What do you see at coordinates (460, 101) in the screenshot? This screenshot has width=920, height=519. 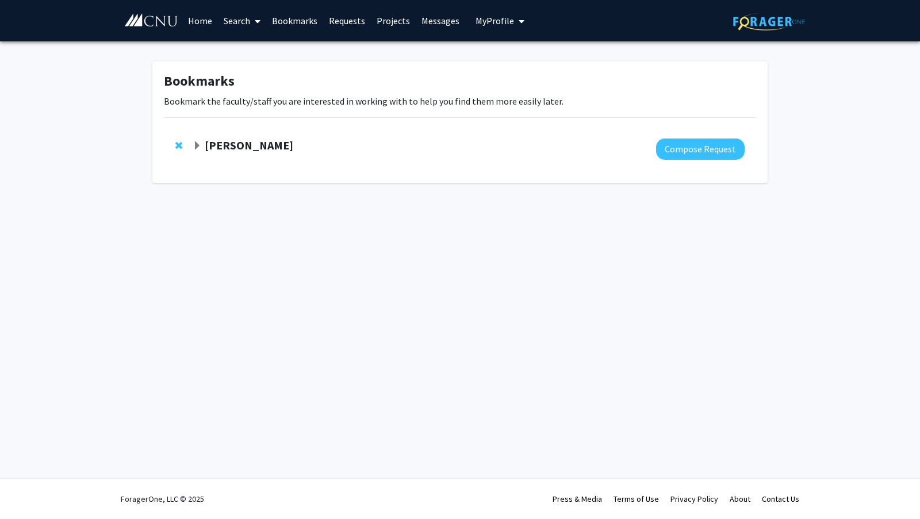 I see `p: Bookmark the faculty/staff you are interested in working with to help you find them more easily l...` at bounding box center [460, 101].